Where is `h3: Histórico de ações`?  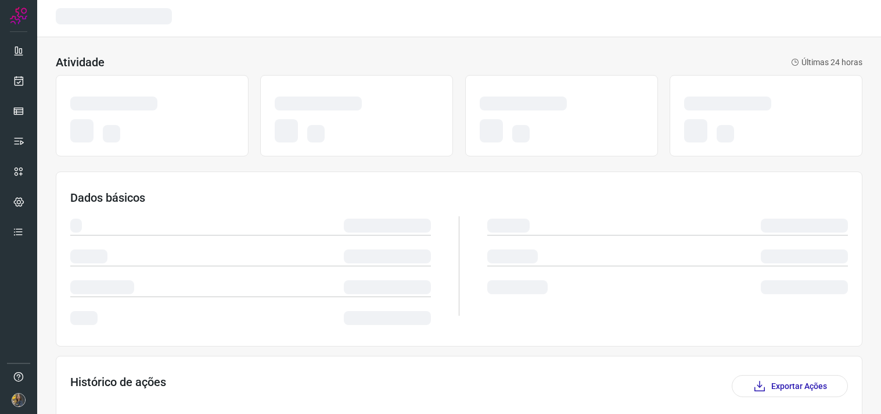 h3: Histórico de ações is located at coordinates (118, 386).